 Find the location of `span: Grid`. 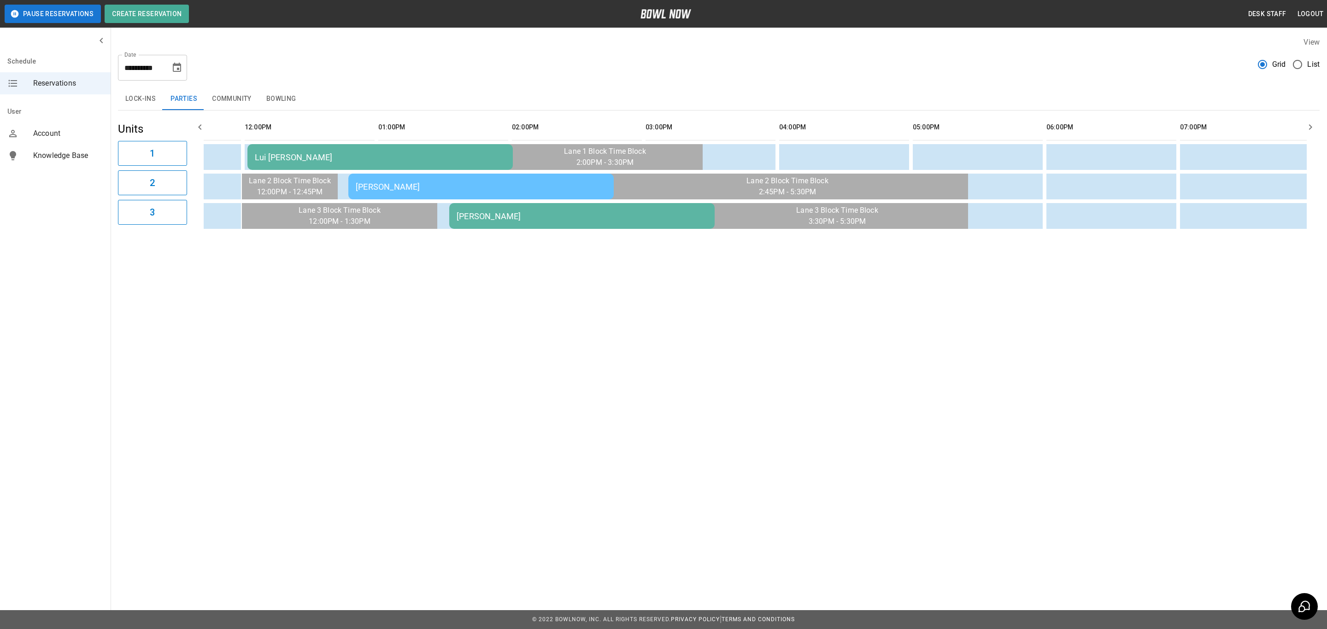

span: Grid is located at coordinates (1279, 65).